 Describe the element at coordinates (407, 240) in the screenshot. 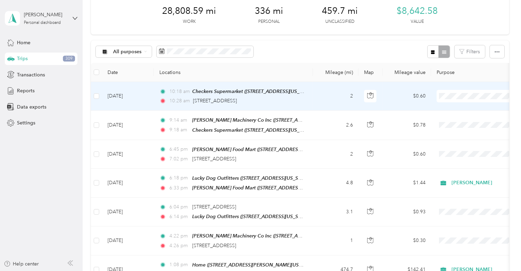

I see `td: $0.30` at that location.